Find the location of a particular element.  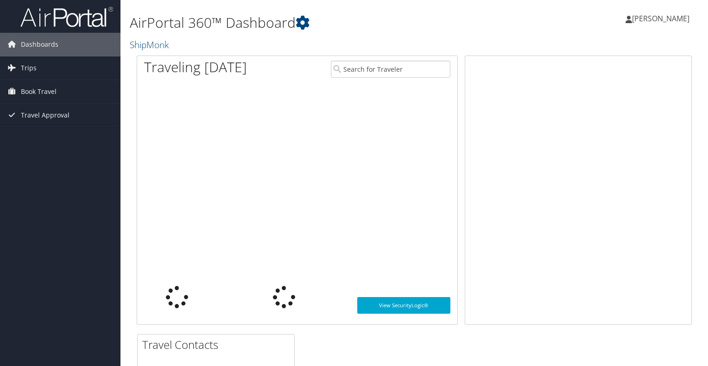

span: Book Travel is located at coordinates (38, 92).